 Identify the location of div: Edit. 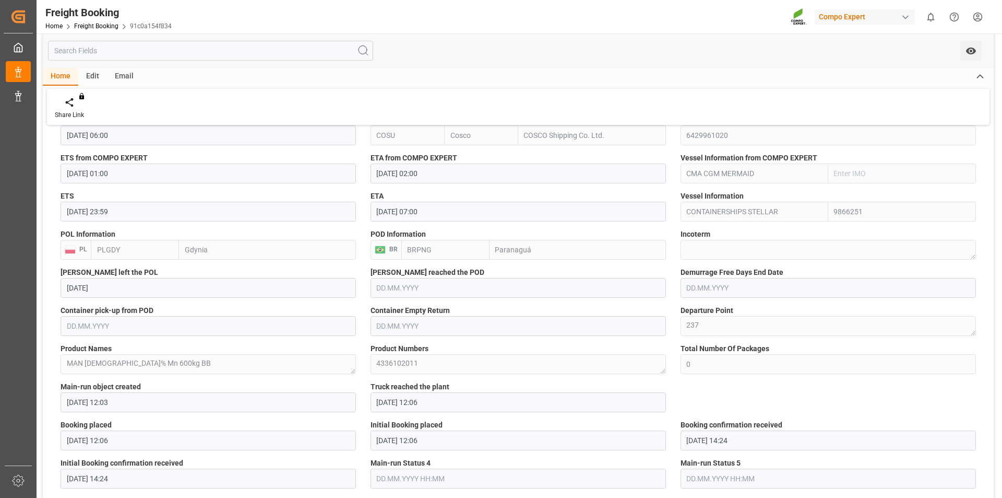
(92, 77).